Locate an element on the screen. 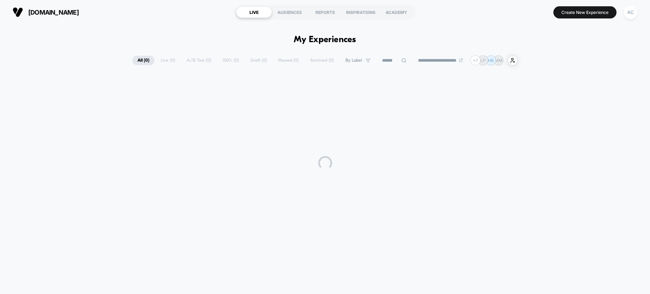  div: LIVE is located at coordinates (254, 12).